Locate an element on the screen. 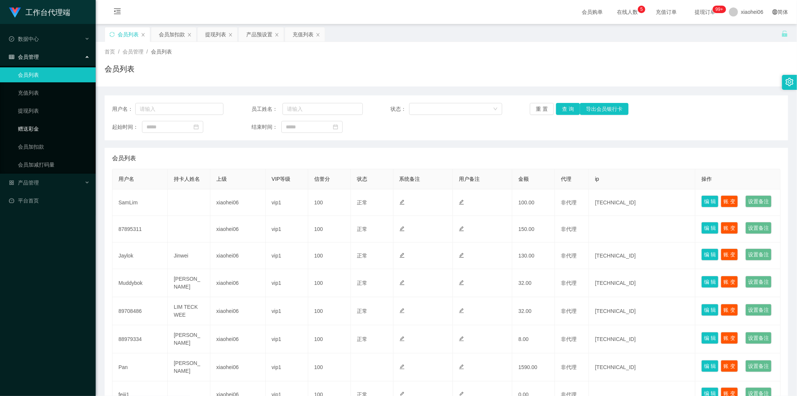 The image size is (797, 396). span: 会员管理 is located at coordinates (24, 57).